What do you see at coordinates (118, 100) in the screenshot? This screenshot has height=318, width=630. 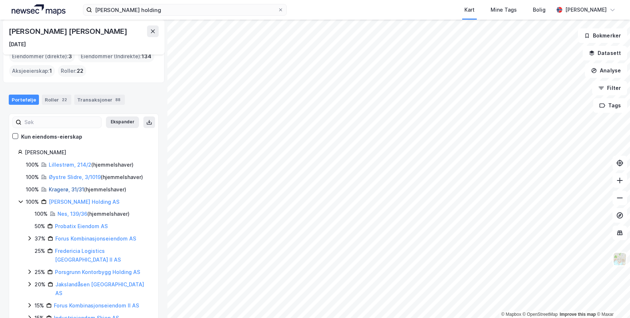 I see `div: 88` at bounding box center [118, 100].